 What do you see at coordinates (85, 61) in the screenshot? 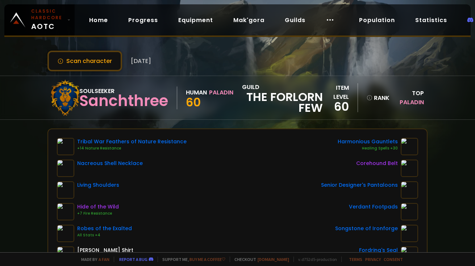
I see `button: Scan character` at bounding box center [85, 61].